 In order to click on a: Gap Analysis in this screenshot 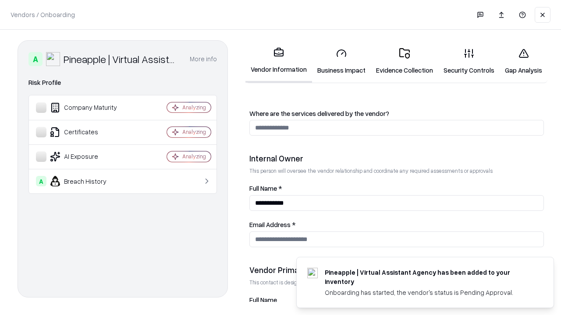, I will do `click(523, 61)`.